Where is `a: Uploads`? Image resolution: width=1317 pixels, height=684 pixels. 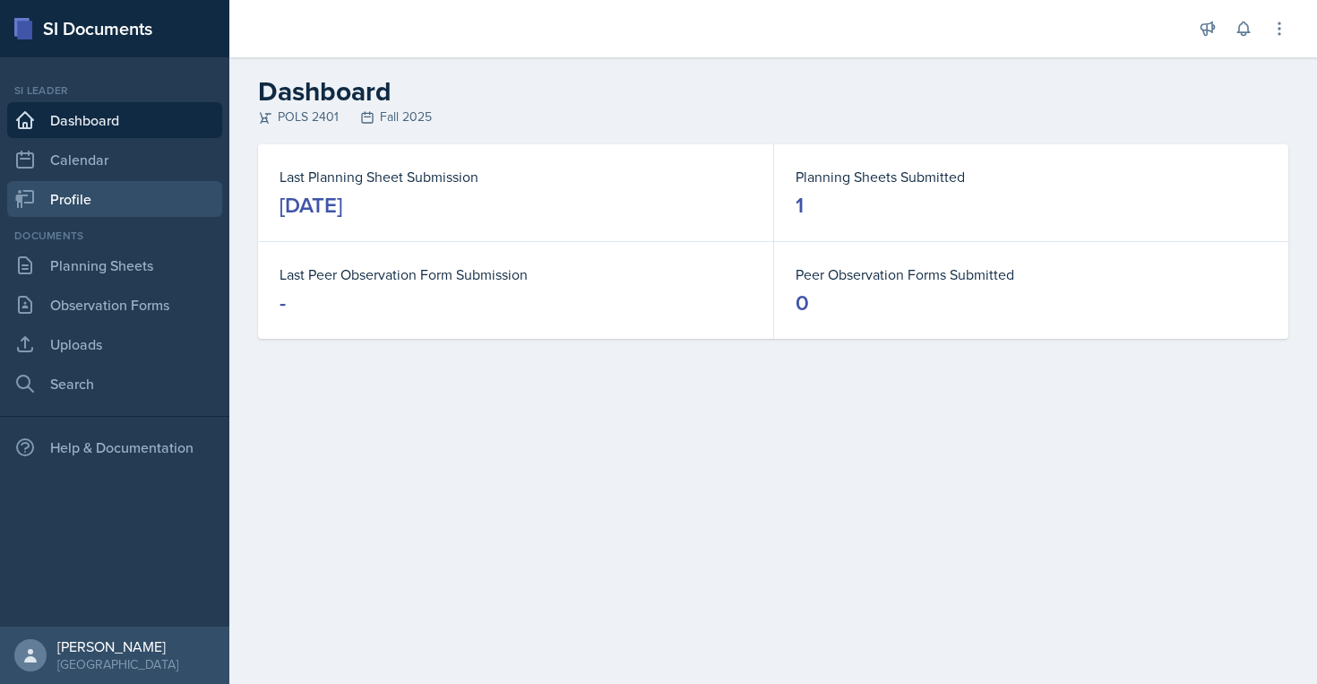 a: Uploads is located at coordinates (115, 344).